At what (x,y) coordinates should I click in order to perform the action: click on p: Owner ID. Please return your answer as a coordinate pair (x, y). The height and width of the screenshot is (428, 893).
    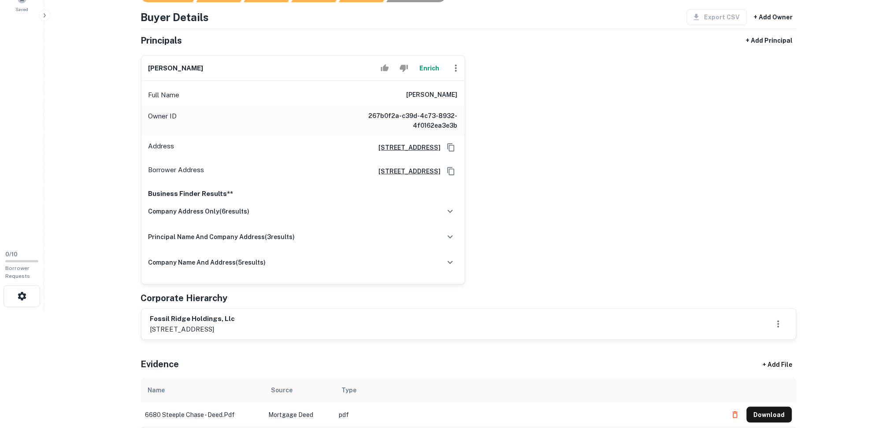
    Looking at the image, I should click on (163, 121).